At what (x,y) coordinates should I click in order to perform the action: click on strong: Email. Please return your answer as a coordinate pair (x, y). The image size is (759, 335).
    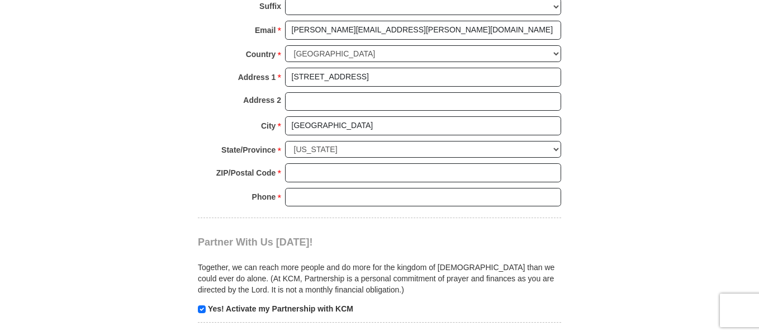
    Looking at the image, I should click on (265, 30).